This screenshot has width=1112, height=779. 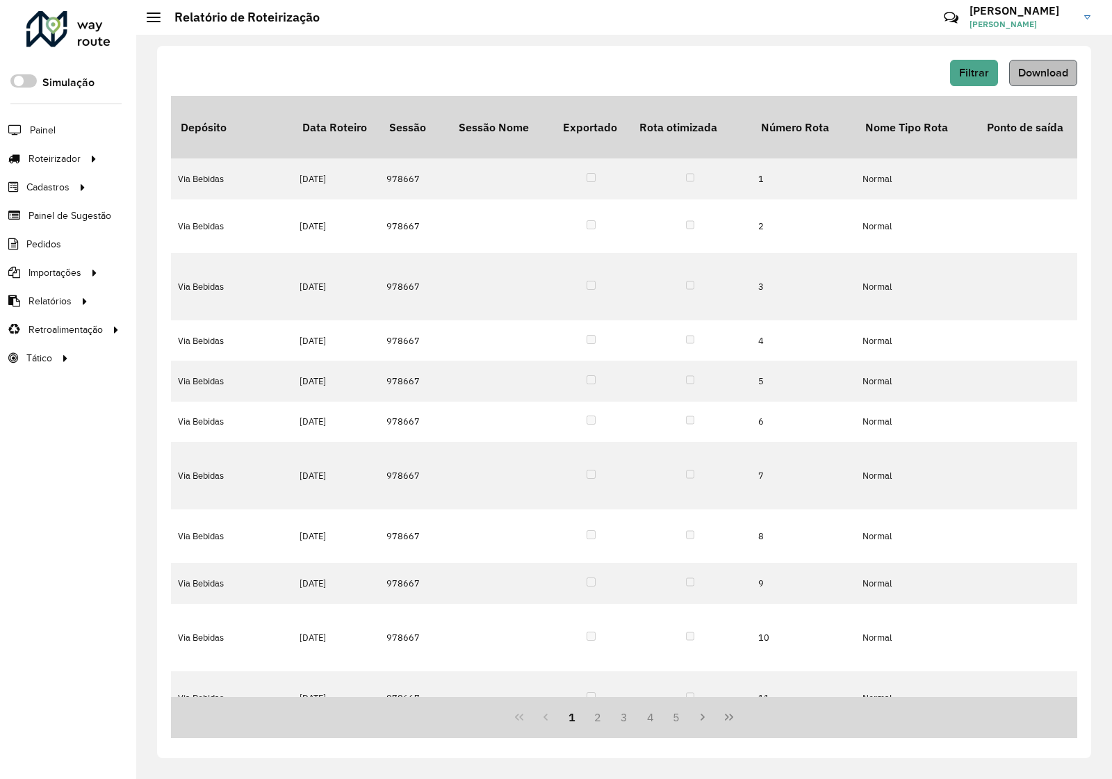 What do you see at coordinates (336, 127) in the screenshot?
I see `th: Data Roteiro` at bounding box center [336, 127].